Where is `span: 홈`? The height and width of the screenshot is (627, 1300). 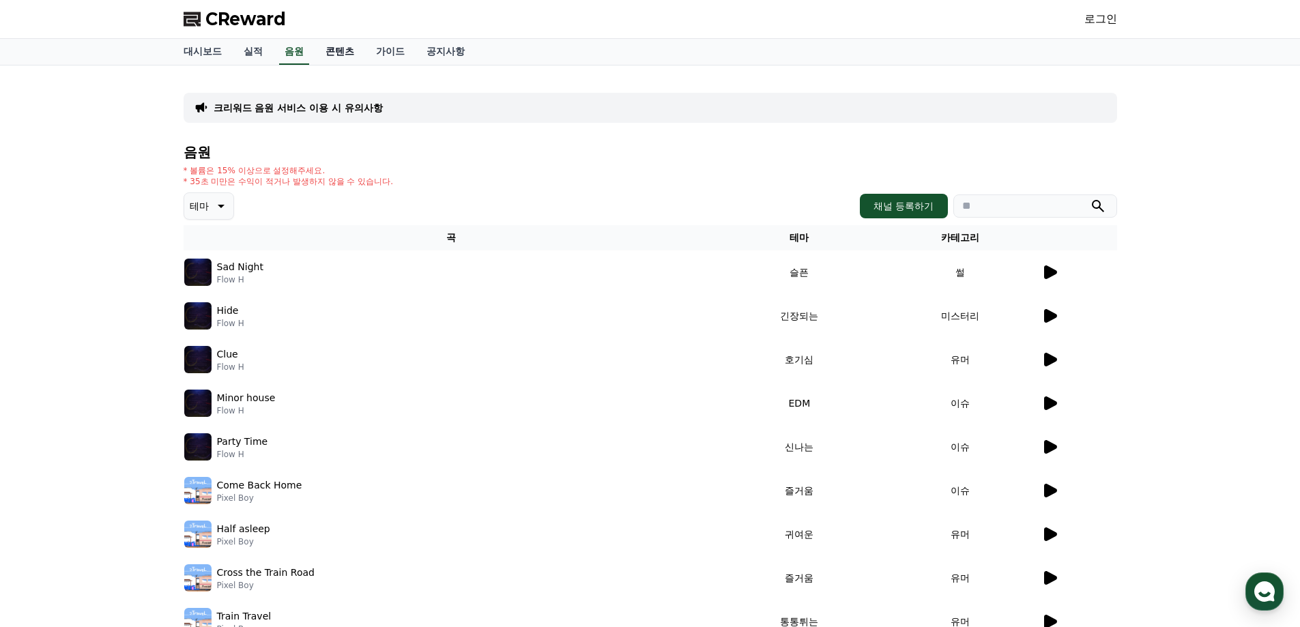
span: 홈 is located at coordinates (47, 458).